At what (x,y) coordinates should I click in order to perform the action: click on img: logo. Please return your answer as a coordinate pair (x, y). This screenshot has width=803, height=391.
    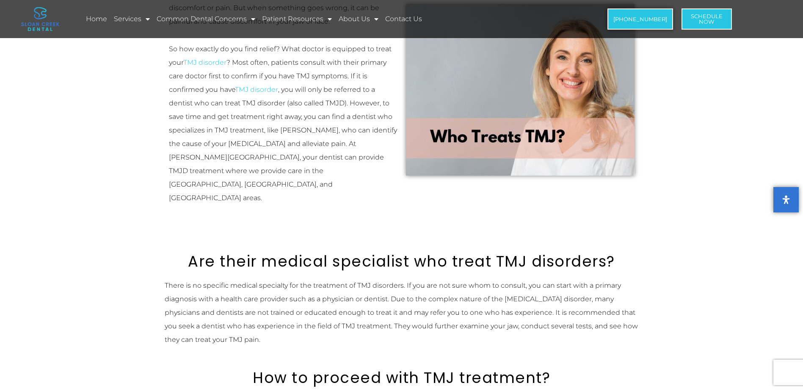
    Looking at the image, I should click on (40, 19).